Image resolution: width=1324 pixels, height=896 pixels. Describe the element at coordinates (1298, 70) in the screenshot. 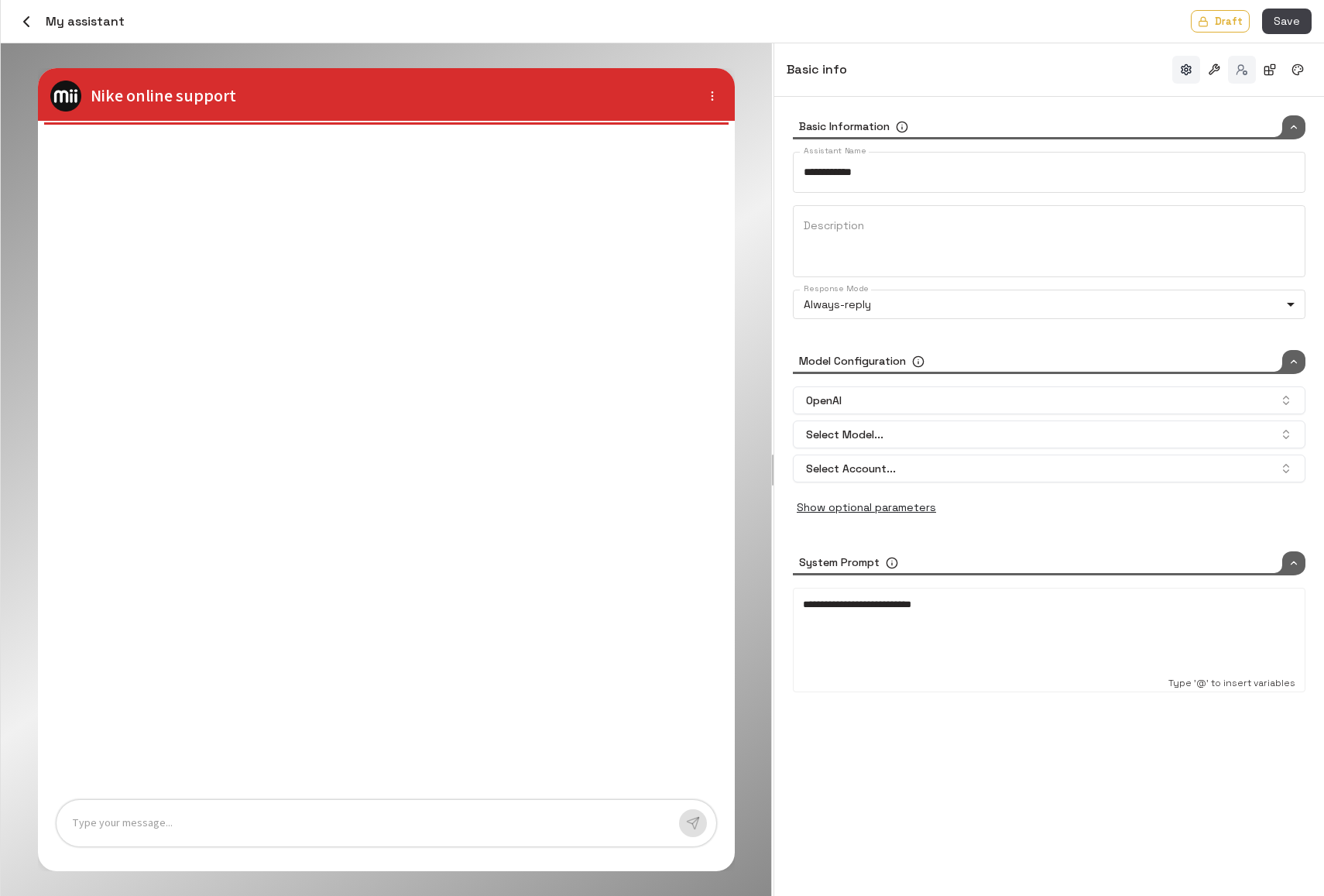

I see `button: Branding` at that location.